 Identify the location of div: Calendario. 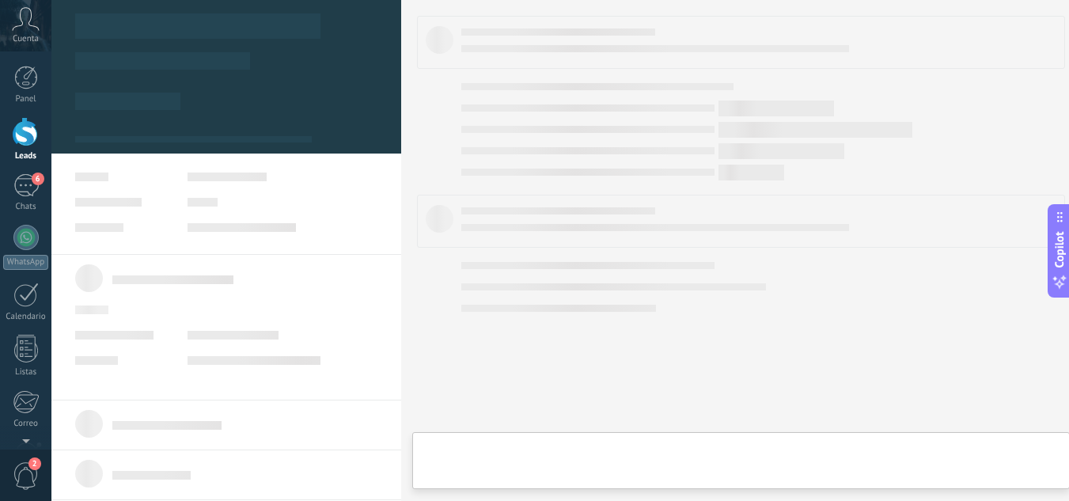
(26, 316).